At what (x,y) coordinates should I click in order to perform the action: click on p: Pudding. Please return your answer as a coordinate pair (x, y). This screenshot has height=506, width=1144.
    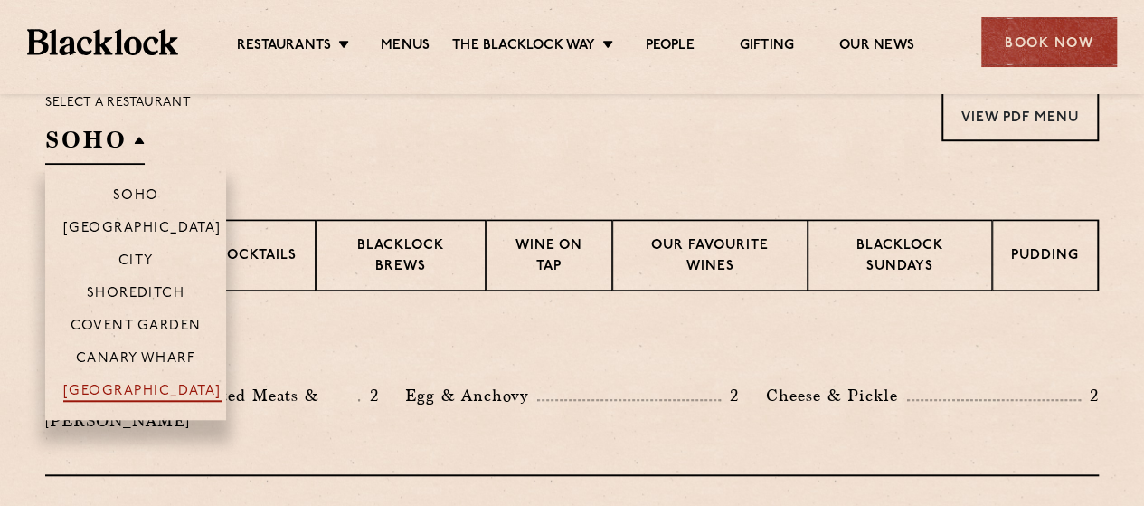
    Looking at the image, I should click on (1045, 257).